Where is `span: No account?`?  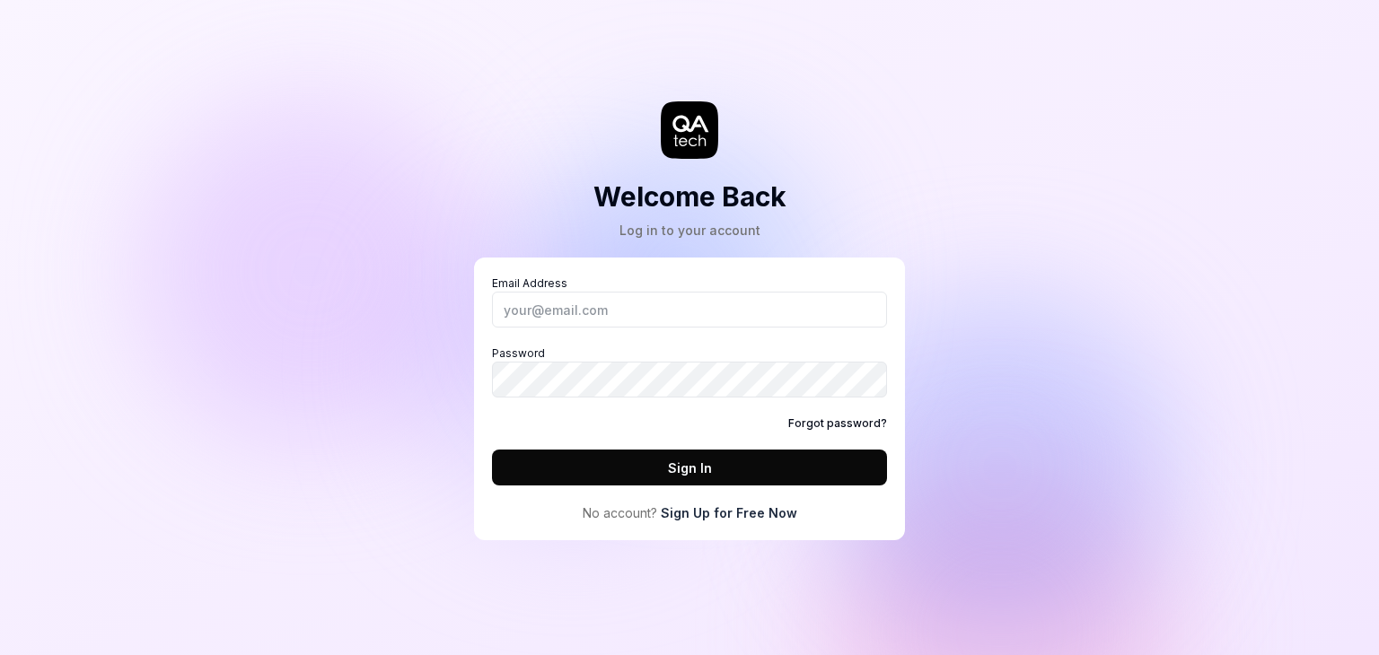
span: No account? is located at coordinates (619, 512).